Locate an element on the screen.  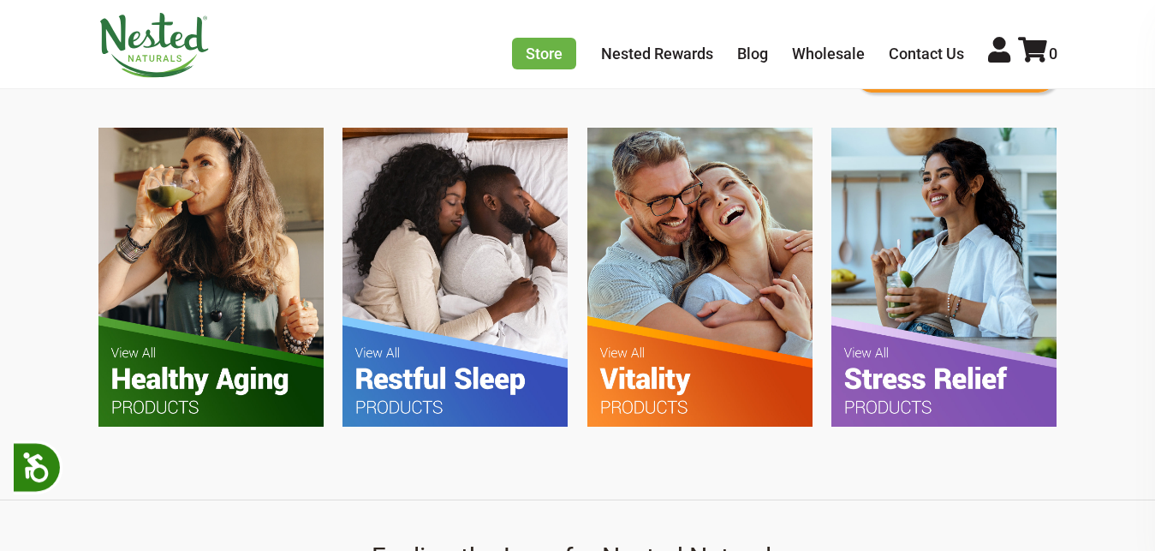
img: Nested Naturals is located at coordinates (154, 45).